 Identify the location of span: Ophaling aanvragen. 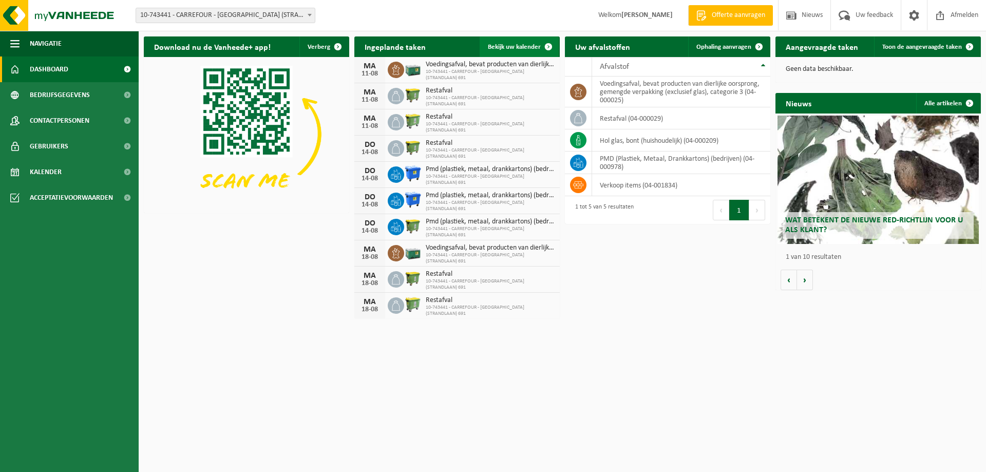
(723, 47).